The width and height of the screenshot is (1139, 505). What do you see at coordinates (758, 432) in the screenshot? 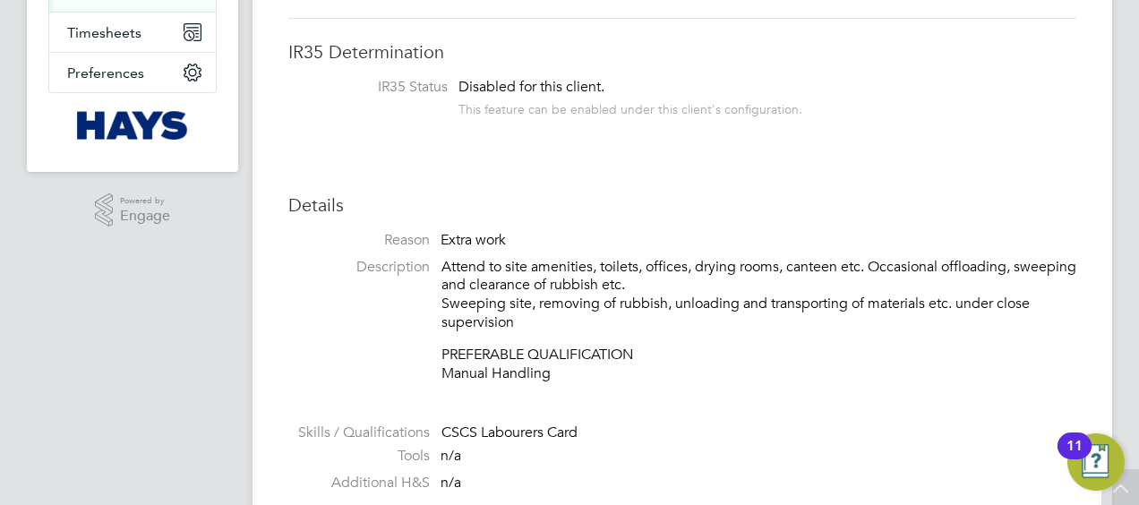
I see `div: CSCS Labourers Card` at bounding box center [758, 432].